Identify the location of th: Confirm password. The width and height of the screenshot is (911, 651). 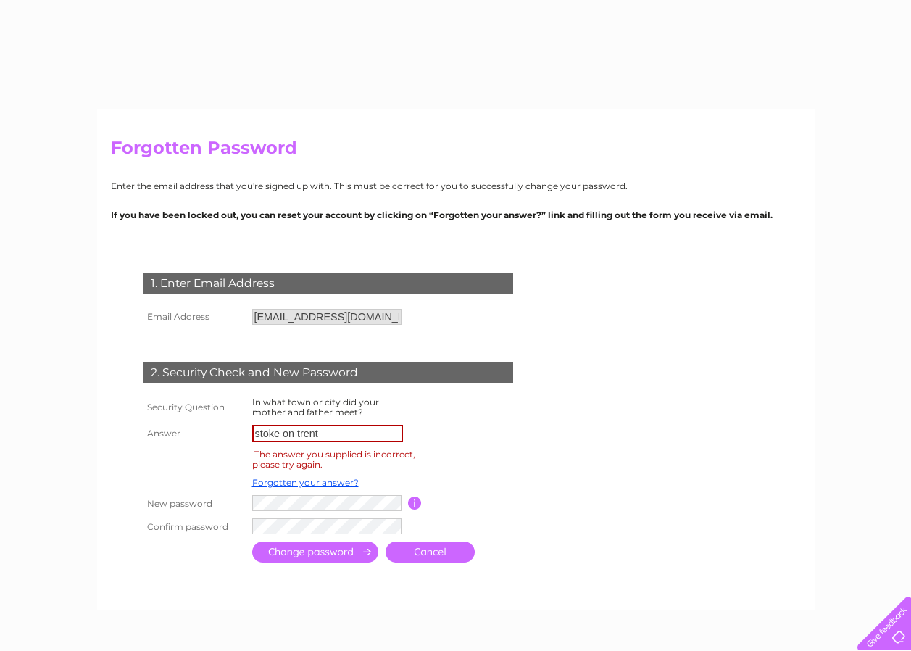
(194, 526).